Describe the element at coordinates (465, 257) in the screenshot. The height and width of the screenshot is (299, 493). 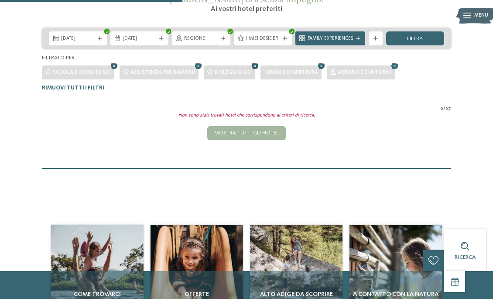
I see `span: Ricerca` at that location.